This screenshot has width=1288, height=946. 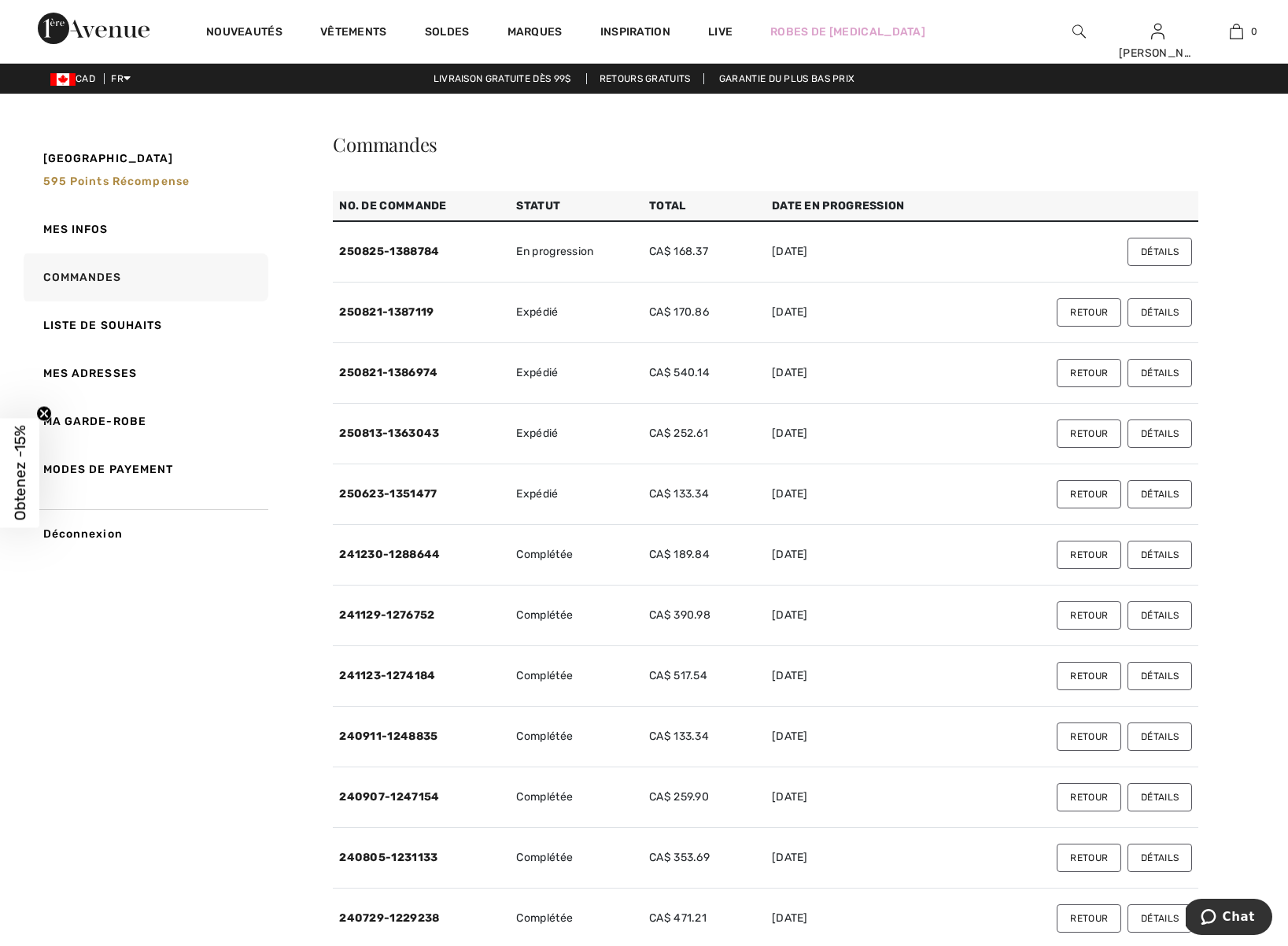 What do you see at coordinates (121, 79) in the screenshot?
I see `span: FR` at bounding box center [121, 79].